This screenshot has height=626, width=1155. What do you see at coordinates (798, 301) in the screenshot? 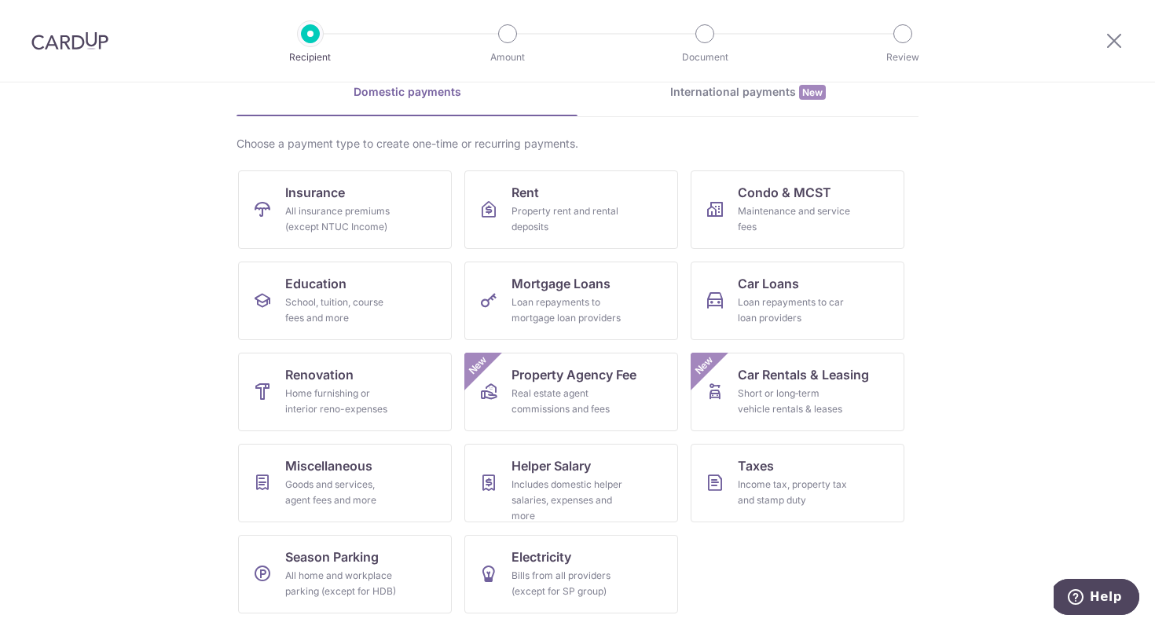
I see `a: Car LoansLoan repayments to car loan providers` at bounding box center [798, 301].